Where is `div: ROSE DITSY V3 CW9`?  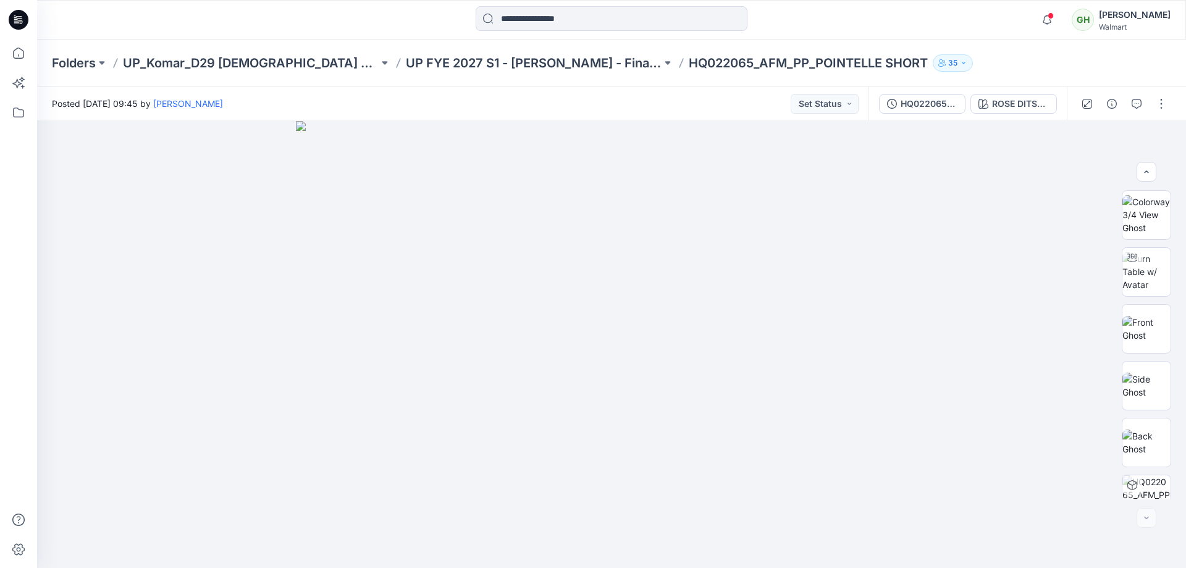
div: ROSE DITSY V3 CW9 is located at coordinates (1020, 104).